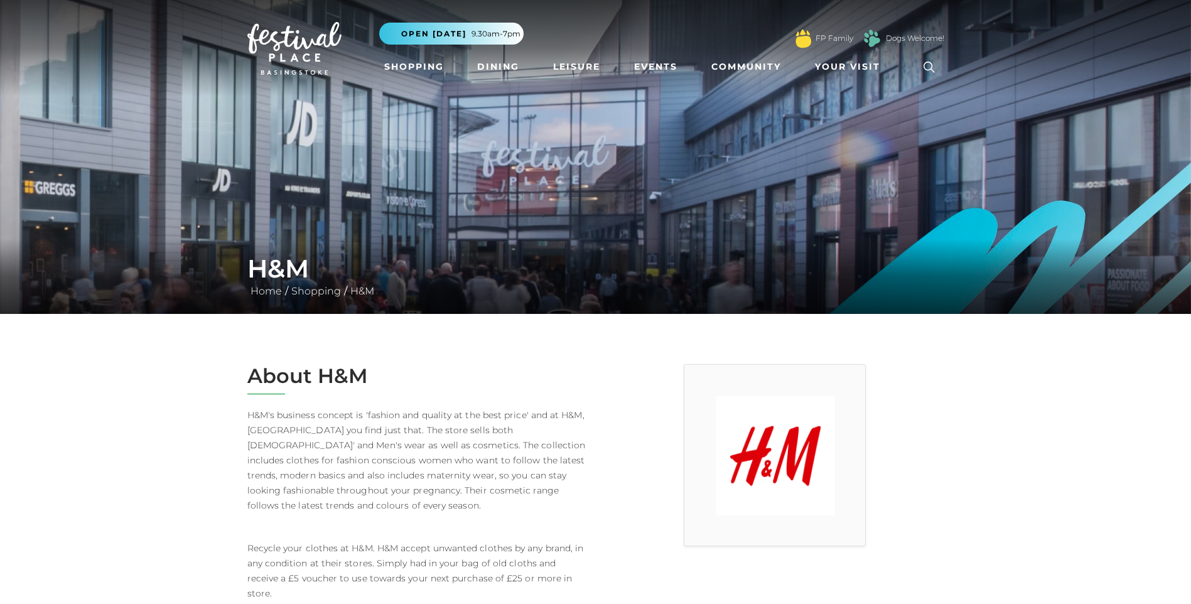 The image size is (1191, 604). What do you see at coordinates (596, 269) in the screenshot?
I see `h1: H&M` at bounding box center [596, 269].